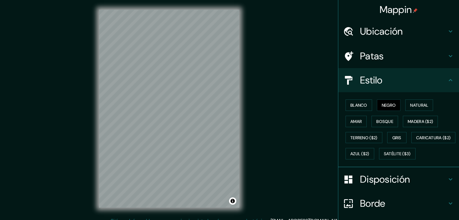  What do you see at coordinates (415, 11) in the screenshot?
I see `img: pin-icon.png` at bounding box center [415, 11].